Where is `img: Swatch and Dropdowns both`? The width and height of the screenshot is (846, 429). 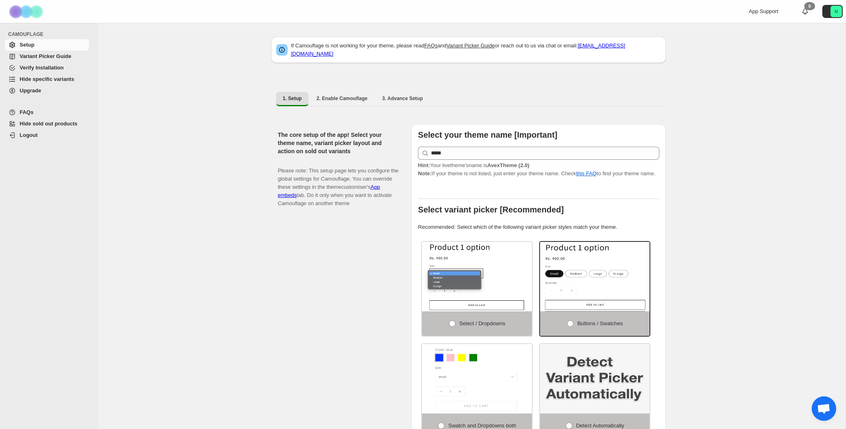
img: Swatch and Dropdowns both is located at coordinates (477, 379).